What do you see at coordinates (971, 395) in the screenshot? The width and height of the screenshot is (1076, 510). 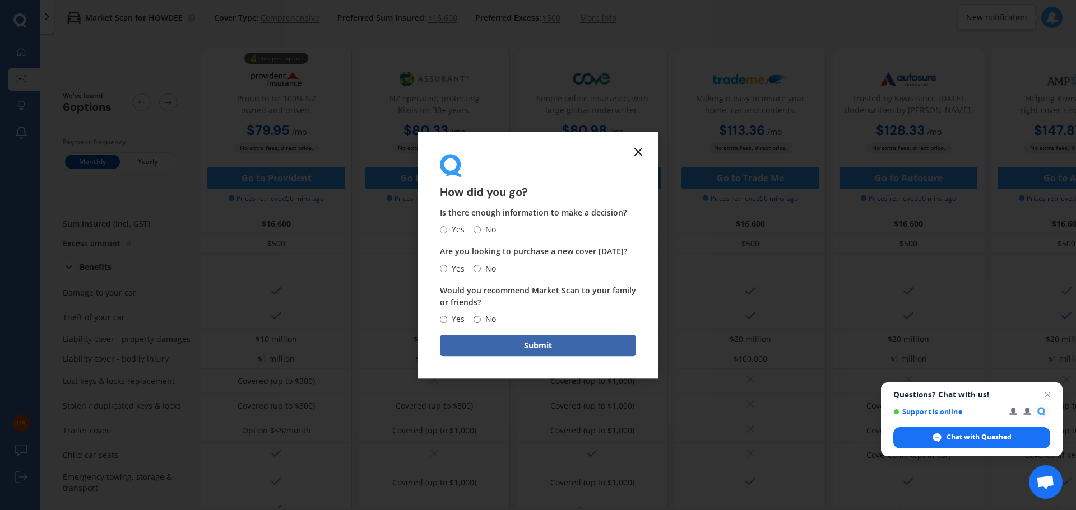 I see `span: Questions? Chat with us!` at bounding box center [971, 395].